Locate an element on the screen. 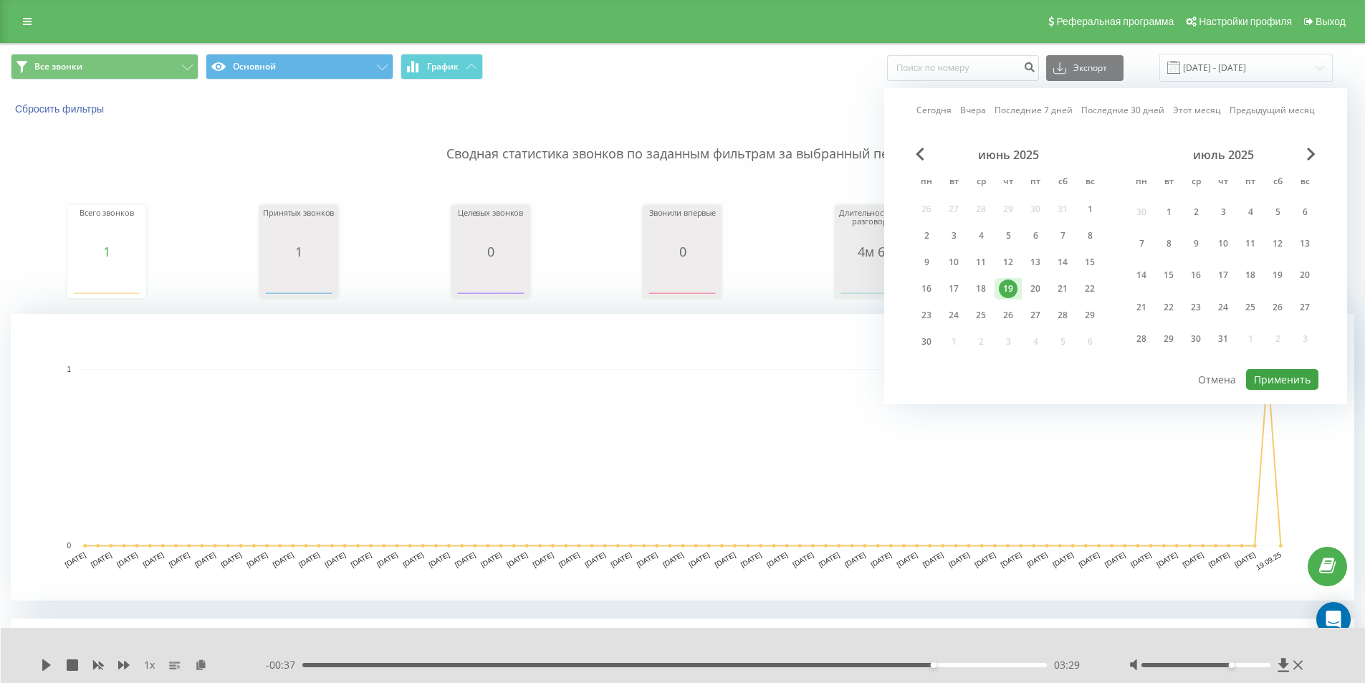 This screenshot has width=1365, height=683. div: сб 14 июня 2025 г. is located at coordinates (1063, 262).